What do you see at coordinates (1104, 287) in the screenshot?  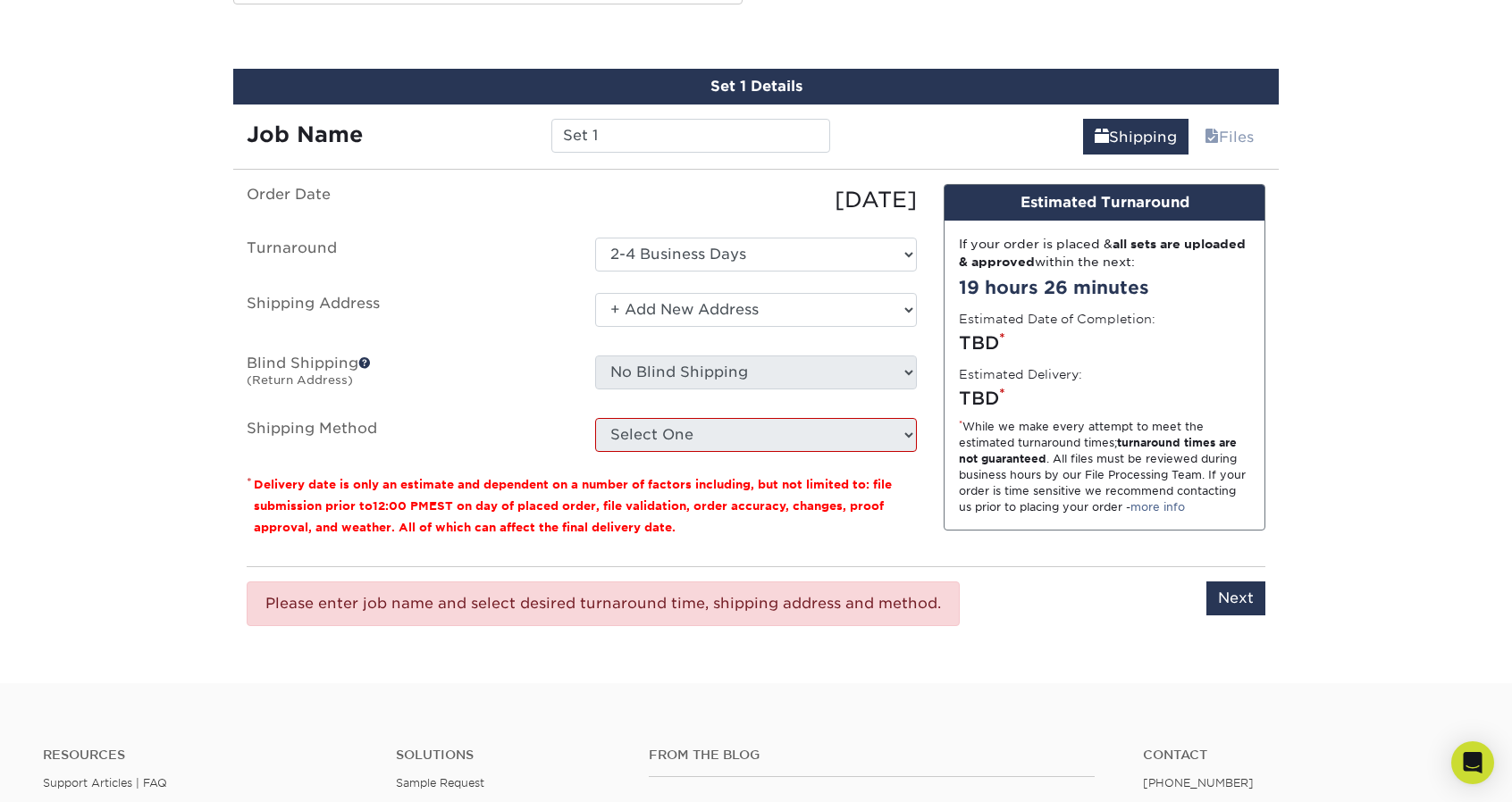 I see `div: 19 hours 26 minutes` at bounding box center [1104, 287].